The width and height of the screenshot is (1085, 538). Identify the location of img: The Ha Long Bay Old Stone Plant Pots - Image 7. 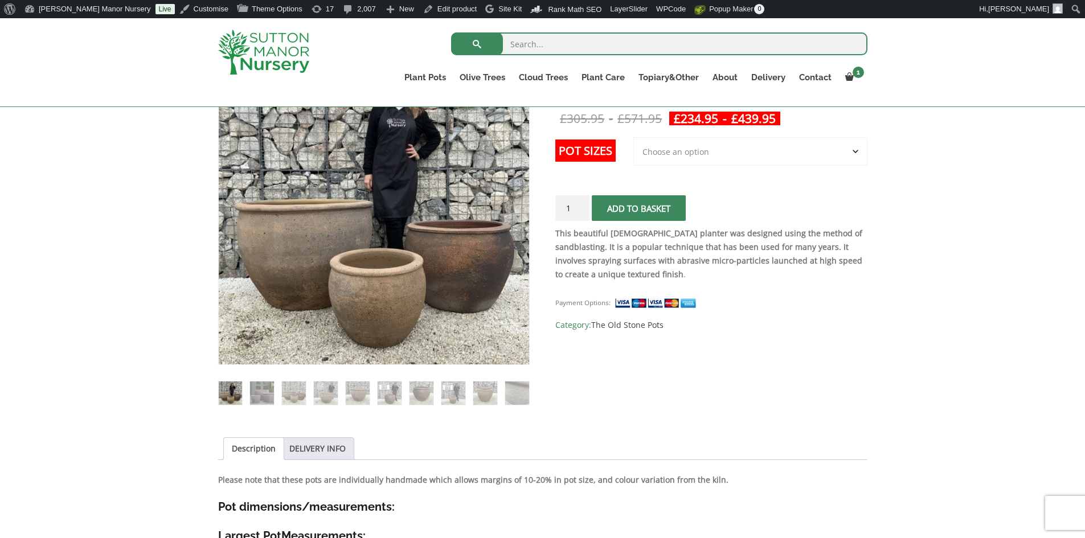
(421, 393).